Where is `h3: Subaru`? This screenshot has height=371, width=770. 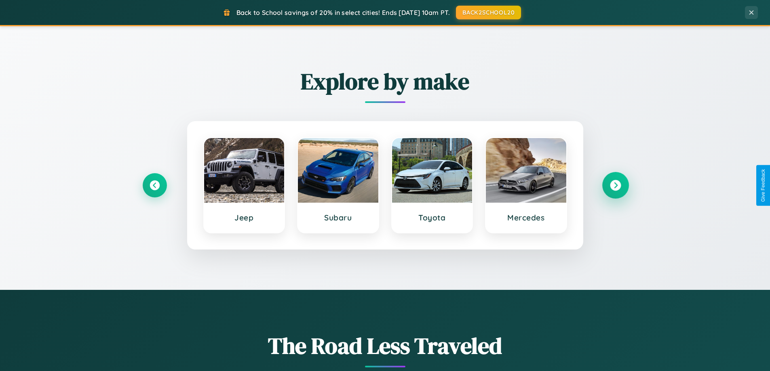
h3: Subaru is located at coordinates (338, 218).